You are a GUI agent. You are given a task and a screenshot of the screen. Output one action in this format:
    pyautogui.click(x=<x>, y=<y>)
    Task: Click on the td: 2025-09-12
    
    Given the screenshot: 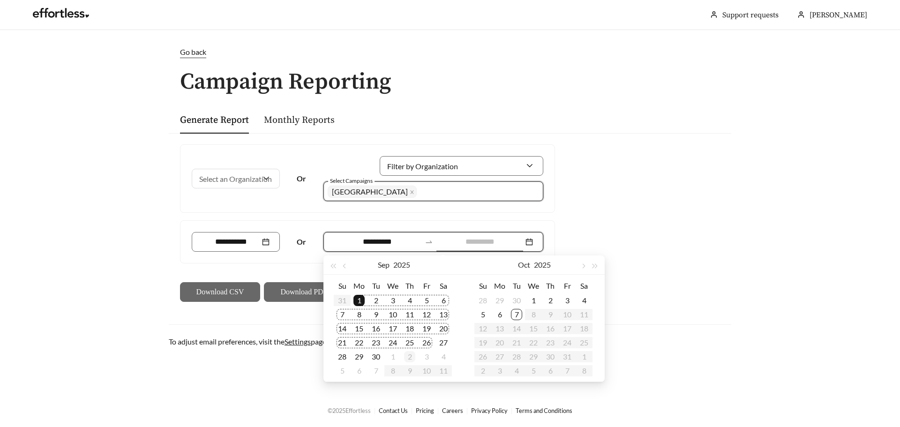 What is the action you would take?
    pyautogui.click(x=427, y=315)
    